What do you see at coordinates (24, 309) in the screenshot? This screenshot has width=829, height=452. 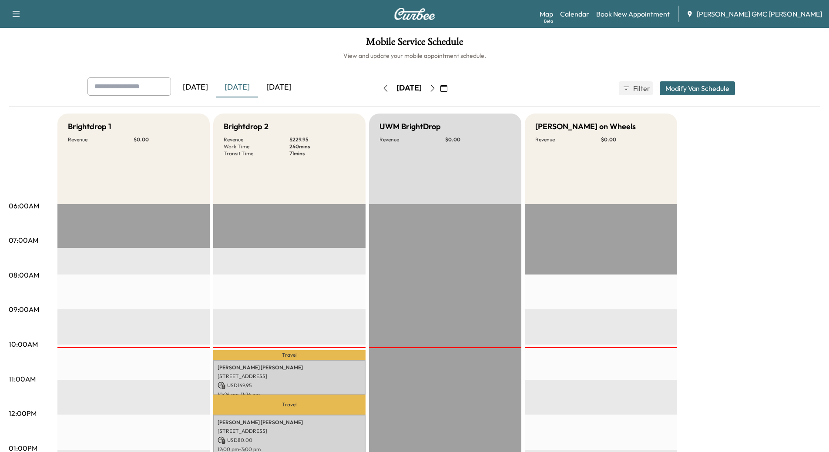 I see `p: 09:00AM` at bounding box center [24, 309].